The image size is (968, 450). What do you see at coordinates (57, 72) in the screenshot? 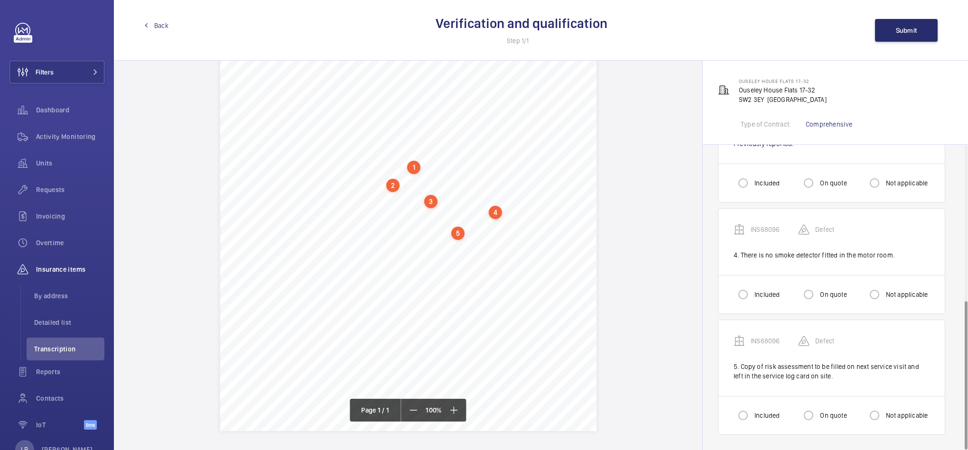
I see `button: Filters` at bounding box center [57, 72].